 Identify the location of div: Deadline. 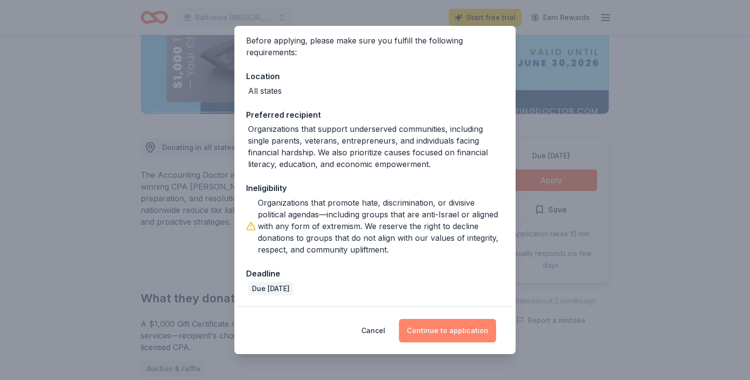
(375, 274).